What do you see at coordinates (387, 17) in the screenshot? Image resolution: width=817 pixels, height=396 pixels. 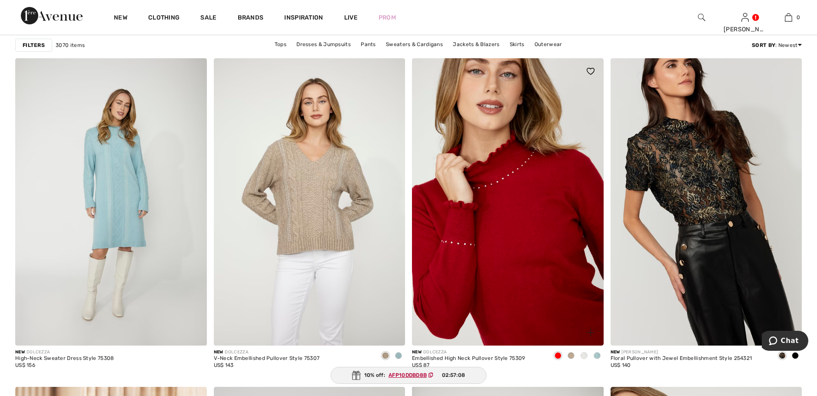 I see `a: Prom` at bounding box center [387, 17].